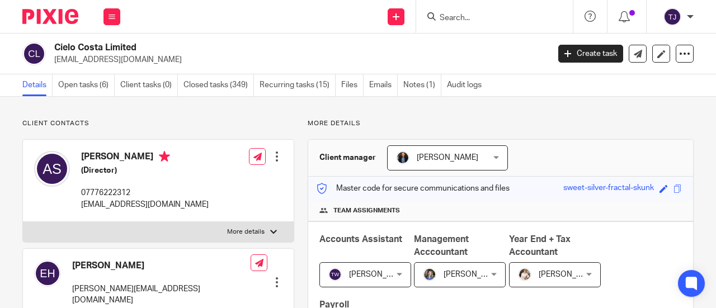  What do you see at coordinates (149, 85) in the screenshot?
I see `a: Client tasks (0)` at bounding box center [149, 85].